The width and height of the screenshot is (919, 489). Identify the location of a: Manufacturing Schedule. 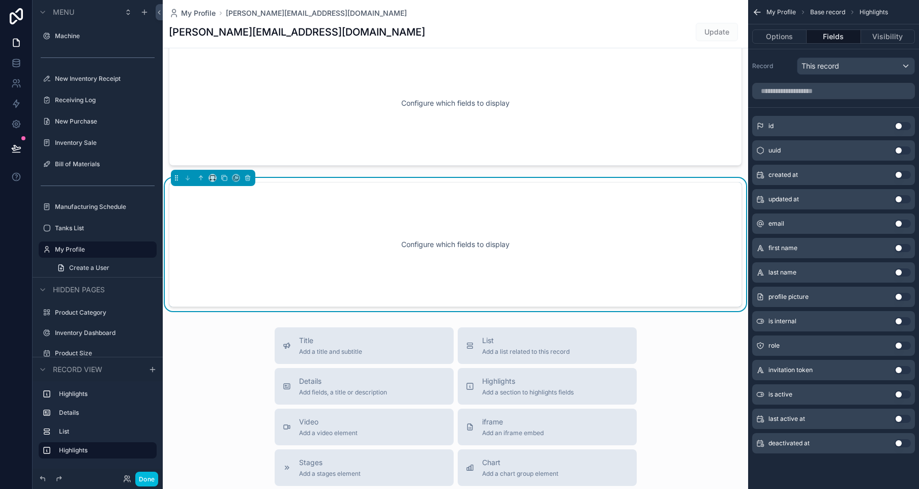
(103, 207).